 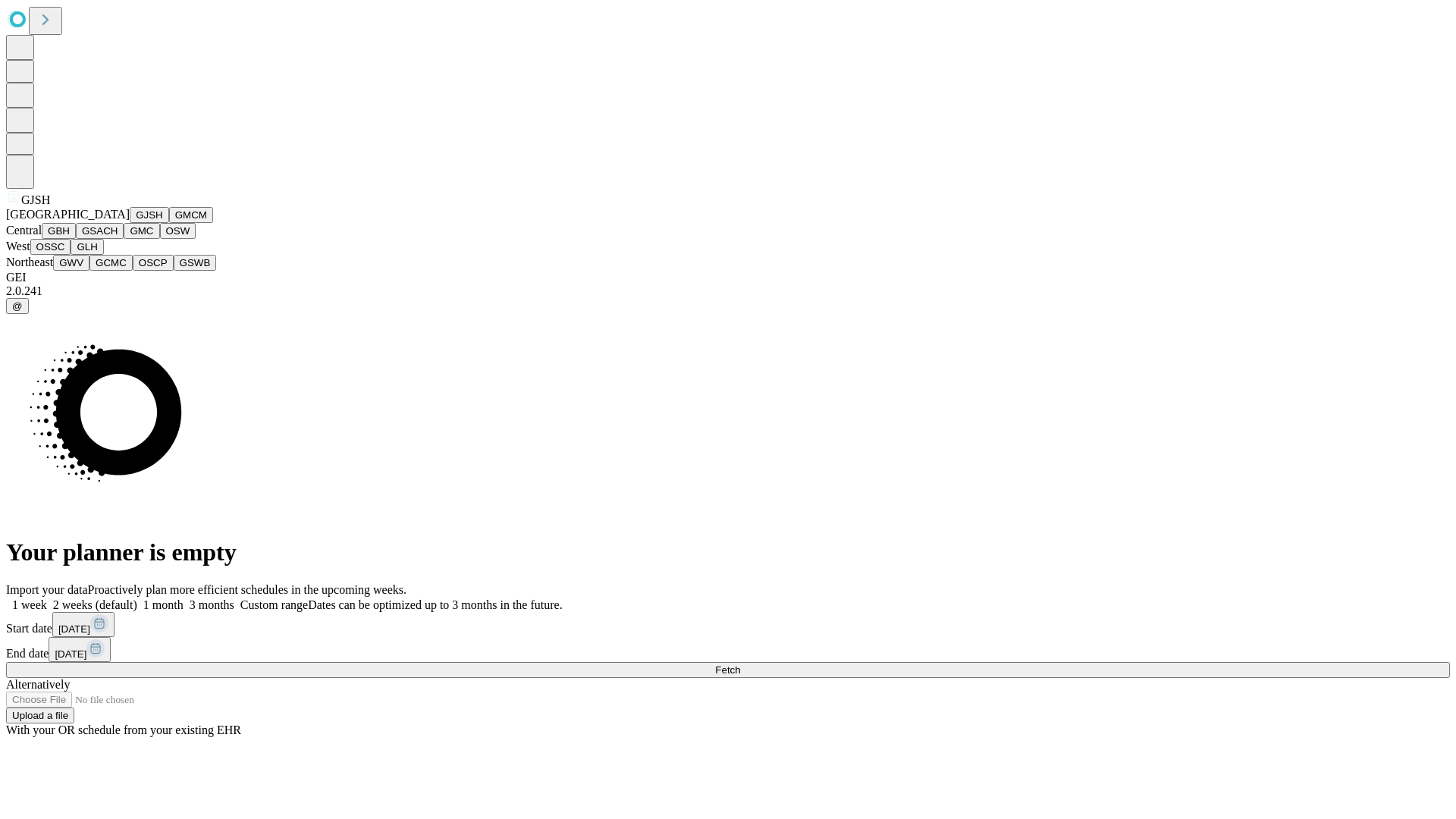 What do you see at coordinates (35, 200) in the screenshot?
I see `span: GJSH` at bounding box center [35, 200].